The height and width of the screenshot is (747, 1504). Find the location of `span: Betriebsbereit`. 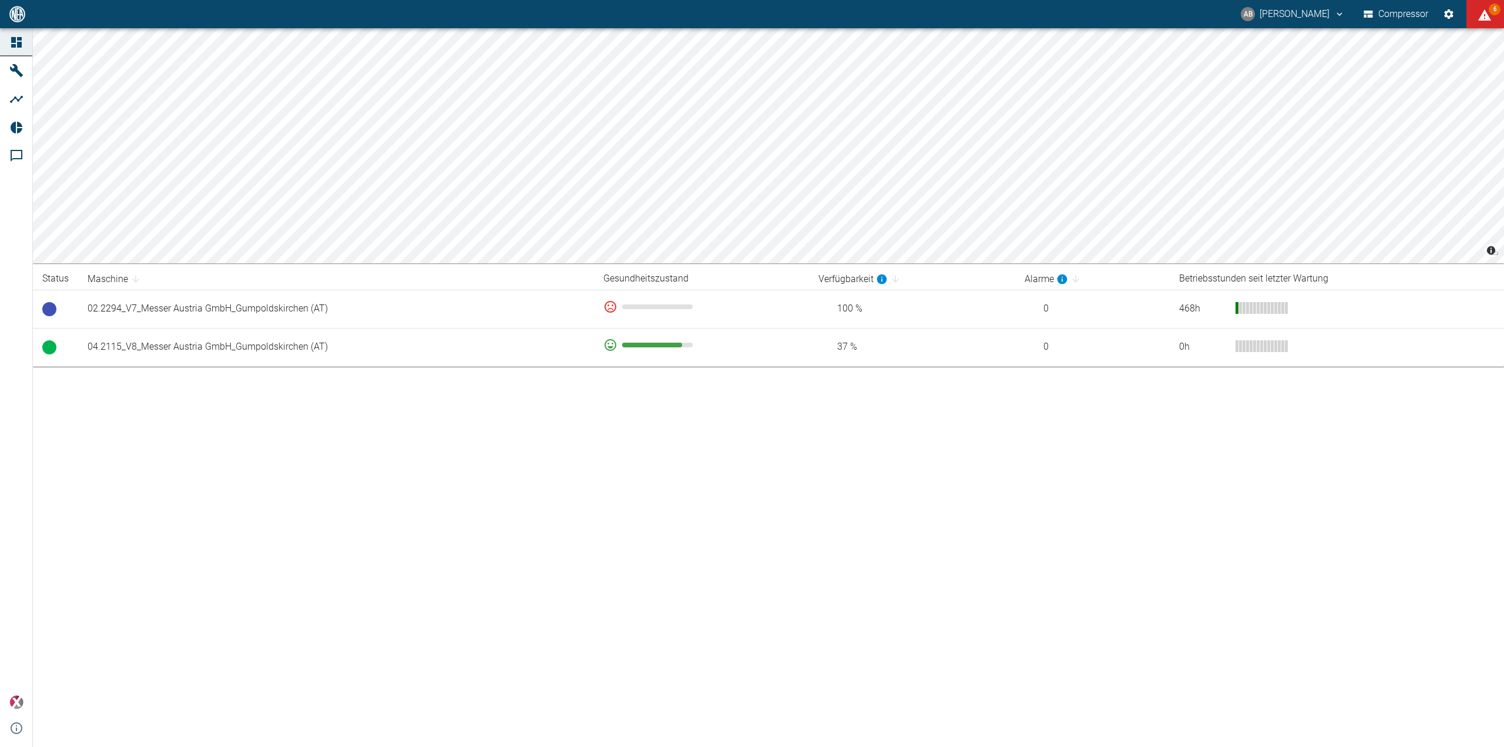

span: Betriebsbereit is located at coordinates (49, 309).